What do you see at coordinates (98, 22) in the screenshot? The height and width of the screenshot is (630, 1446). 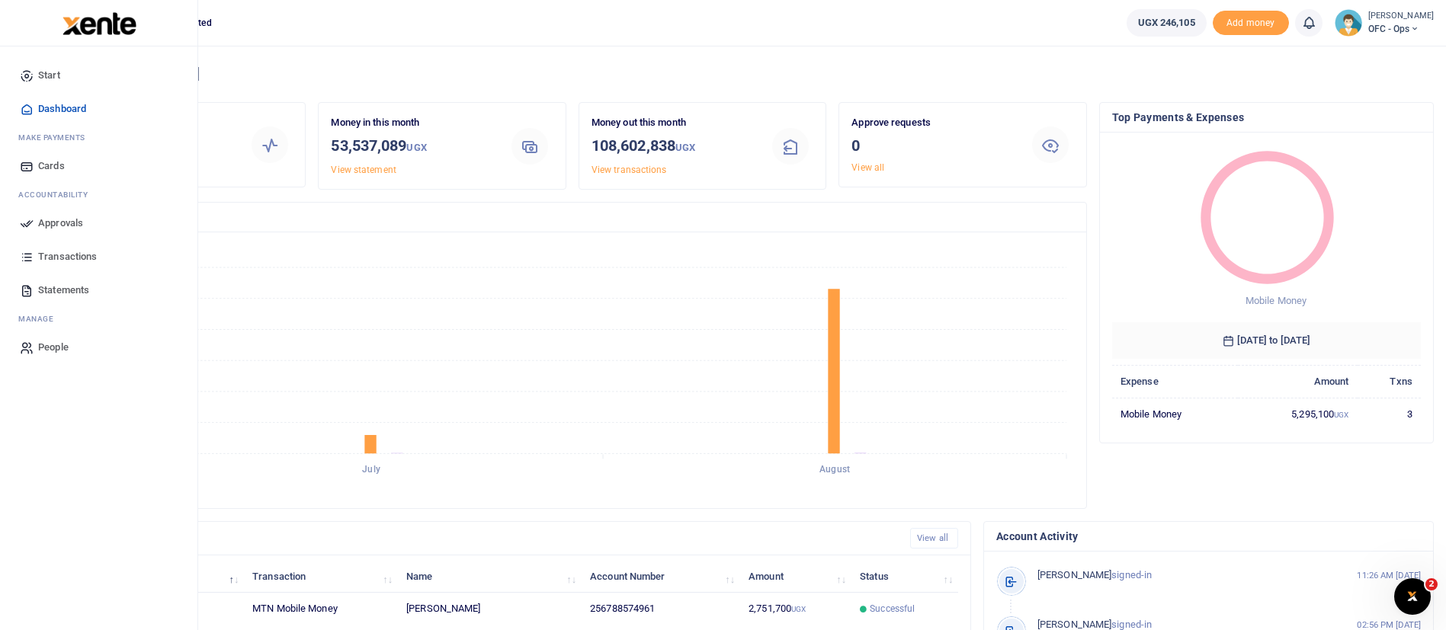 I see `a: logo-small logo-large logo-large` at bounding box center [98, 22].